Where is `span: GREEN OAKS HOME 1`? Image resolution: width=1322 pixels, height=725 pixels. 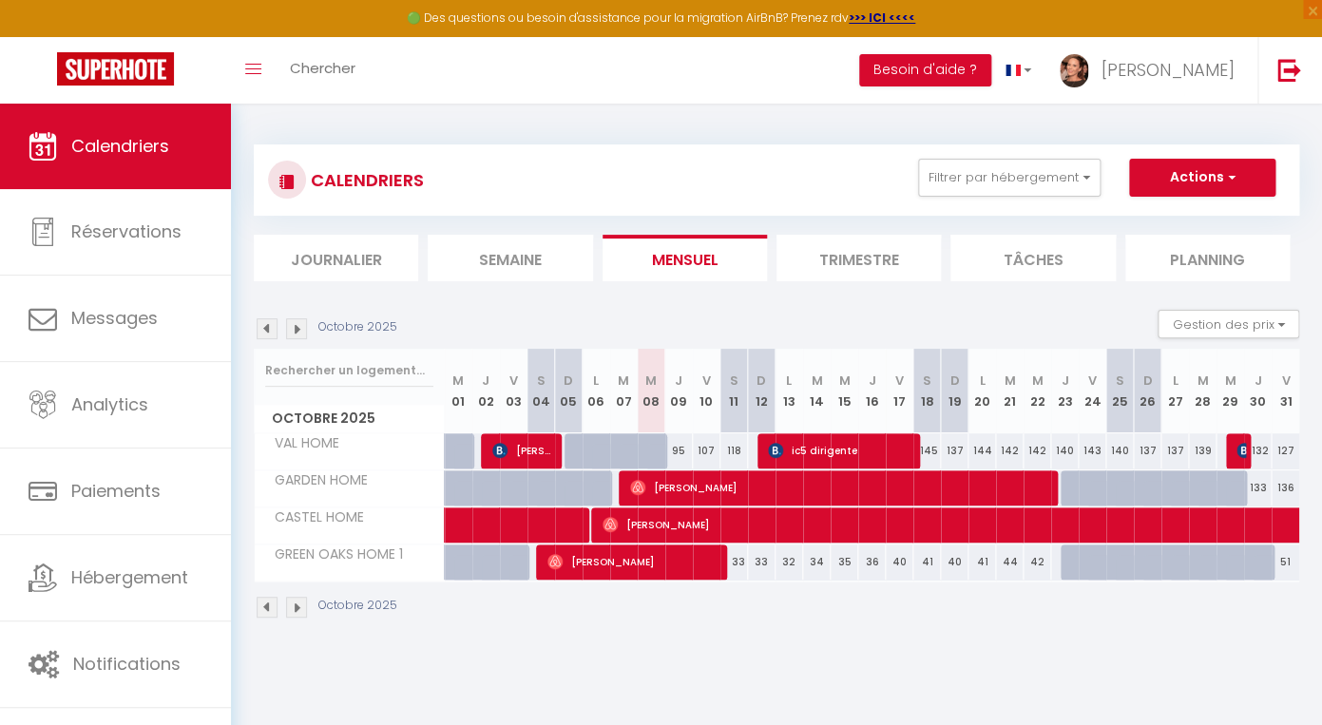
span: GREEN OAKS HOME 1 is located at coordinates (333, 555).